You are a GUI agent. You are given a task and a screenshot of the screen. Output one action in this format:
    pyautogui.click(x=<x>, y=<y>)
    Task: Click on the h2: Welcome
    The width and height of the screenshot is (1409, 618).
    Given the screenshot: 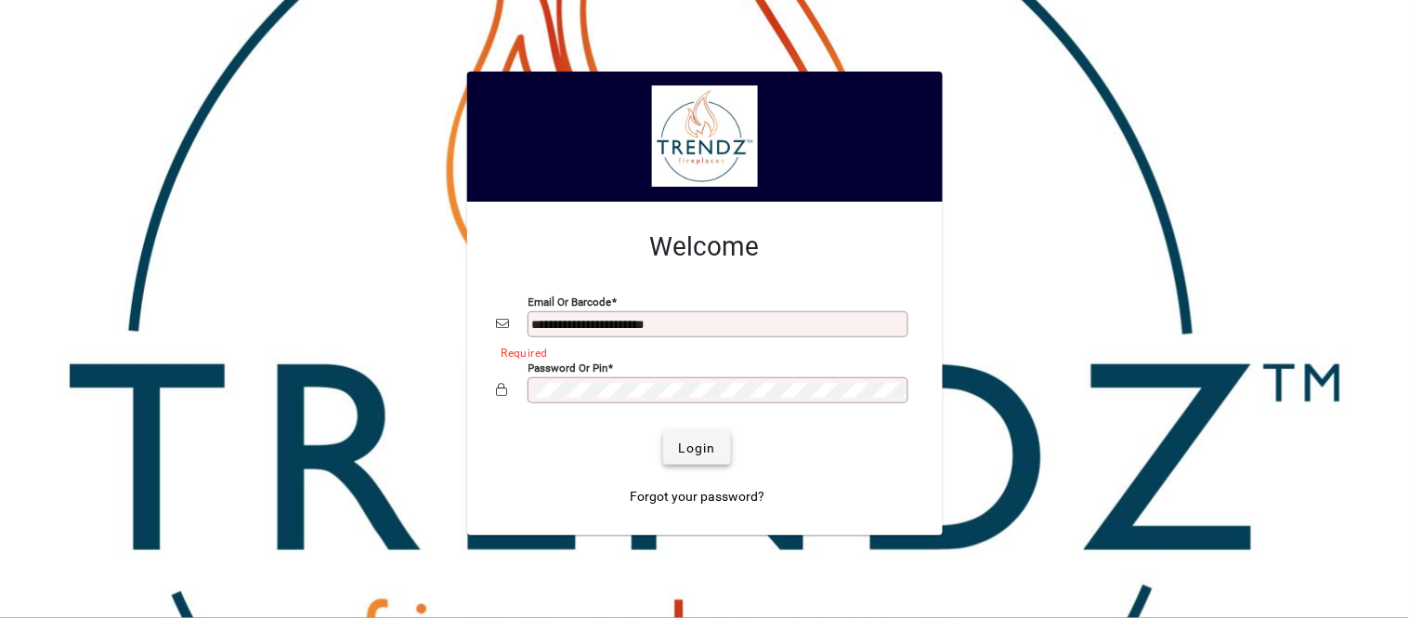 What is the action you would take?
    pyautogui.click(x=705, y=247)
    